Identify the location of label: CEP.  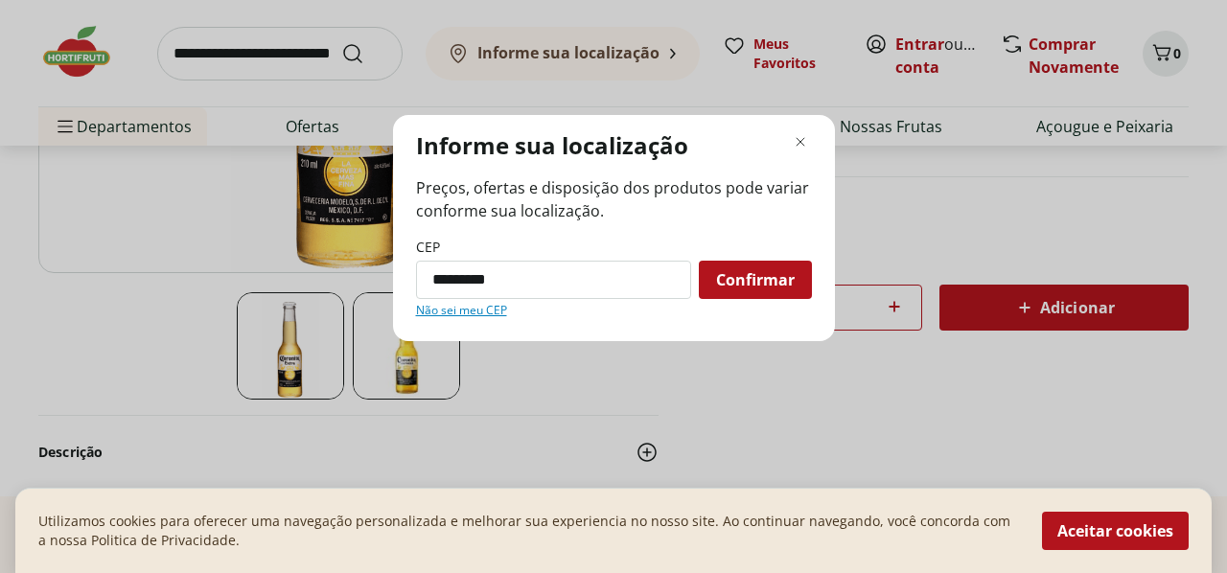
(428, 247).